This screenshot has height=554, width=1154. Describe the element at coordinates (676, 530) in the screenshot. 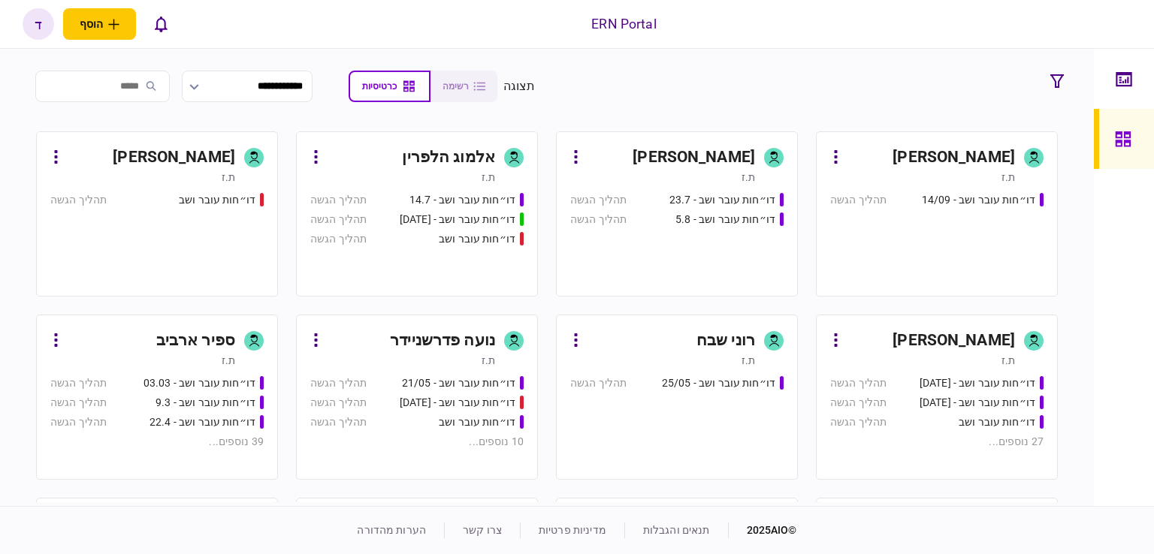

I see `a: תנאים והגבלות` at that location.